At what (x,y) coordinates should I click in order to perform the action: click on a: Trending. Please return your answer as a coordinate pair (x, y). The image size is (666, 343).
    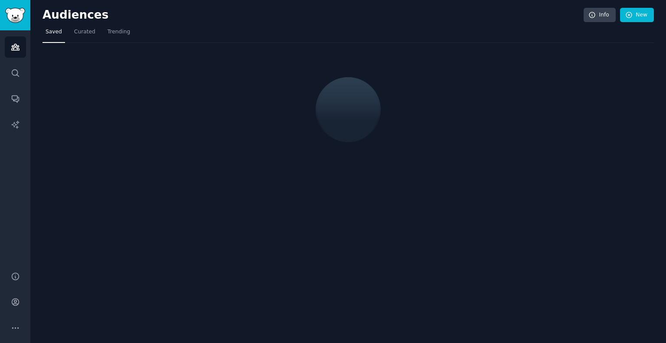
    Looking at the image, I should click on (119, 34).